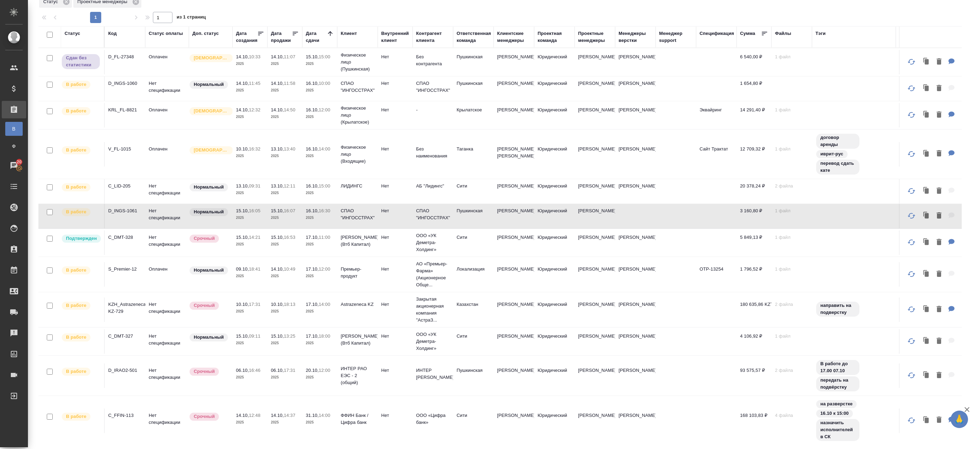 This screenshot has width=975, height=449. Describe the element at coordinates (951, 154) in the screenshot. I see `button: Для КМ: от КВ: иврит-рус с НЗ, забрать удобно на Кунце. В ворде только часть текста, все страницы...` at that location.